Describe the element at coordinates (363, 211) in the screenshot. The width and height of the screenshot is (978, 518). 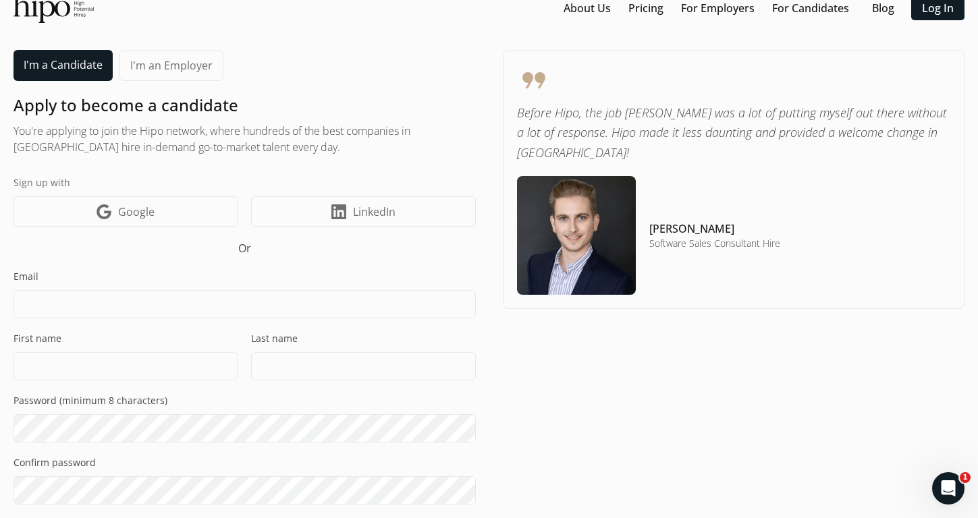
I see `a: LinkedIn` at that location.